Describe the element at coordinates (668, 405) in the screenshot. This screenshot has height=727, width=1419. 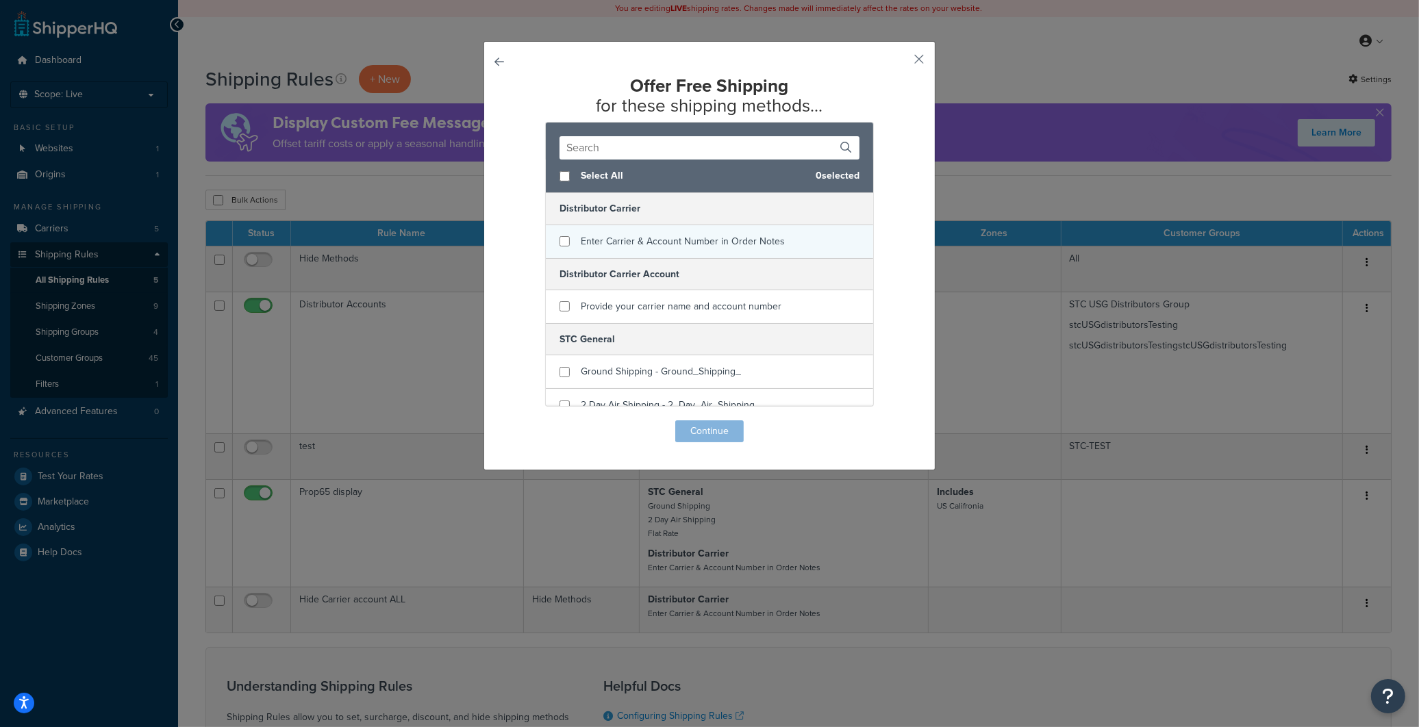
I see `span: 2 Day Air Shipping - 2_Day_Air_Shipping` at that location.